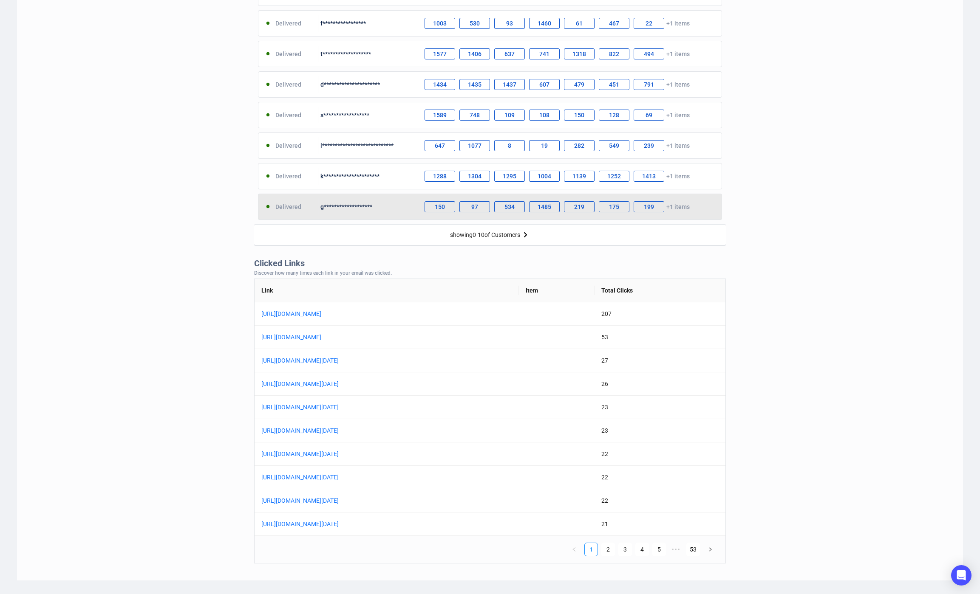 This screenshot has height=594, width=980. What do you see at coordinates (660, 337) in the screenshot?
I see `td: 53` at bounding box center [660, 337].